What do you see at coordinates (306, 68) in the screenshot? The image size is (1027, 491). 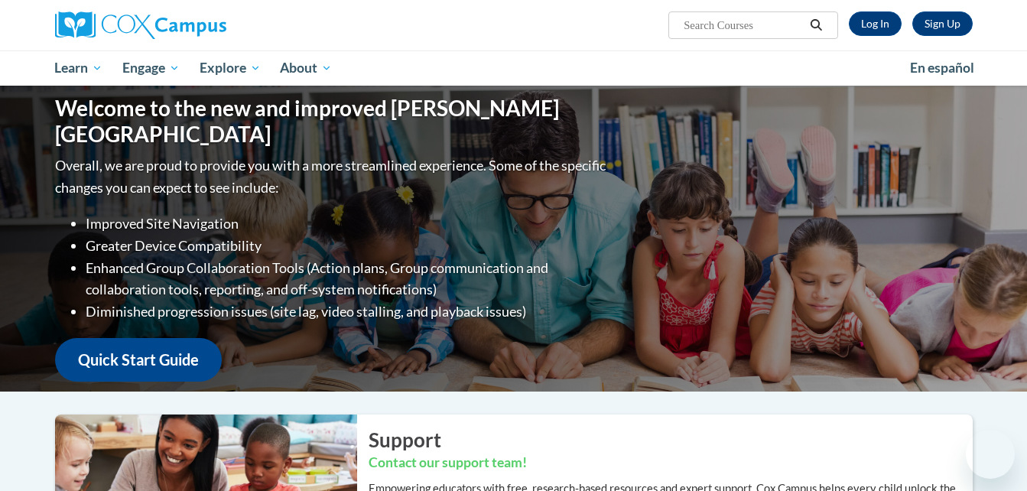 I see `span: About` at bounding box center [306, 68].